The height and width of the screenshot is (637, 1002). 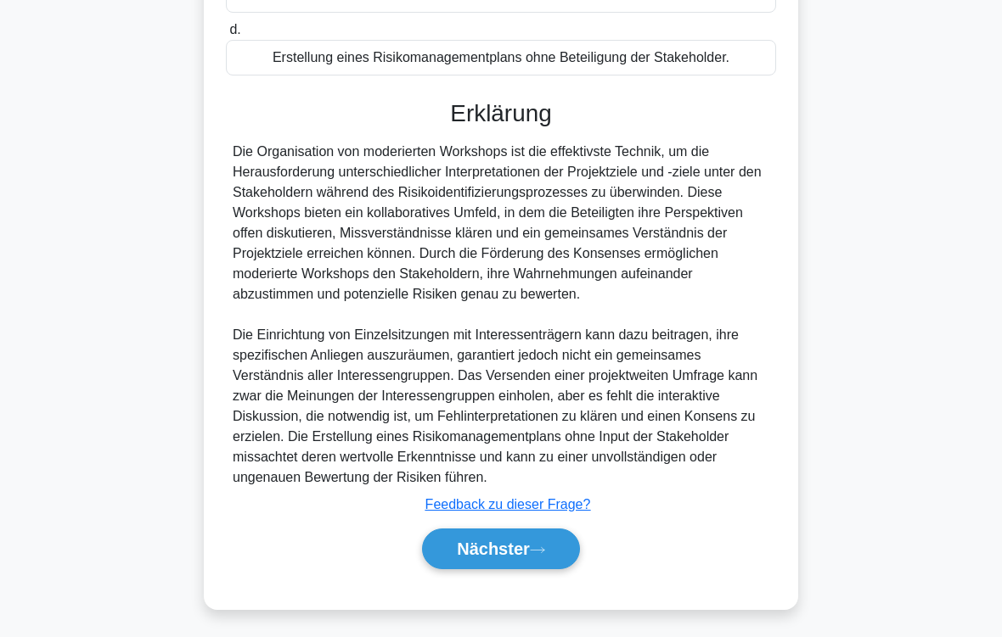 I want to click on a: Feedback zu dieser Frage?, so click(x=508, y=504).